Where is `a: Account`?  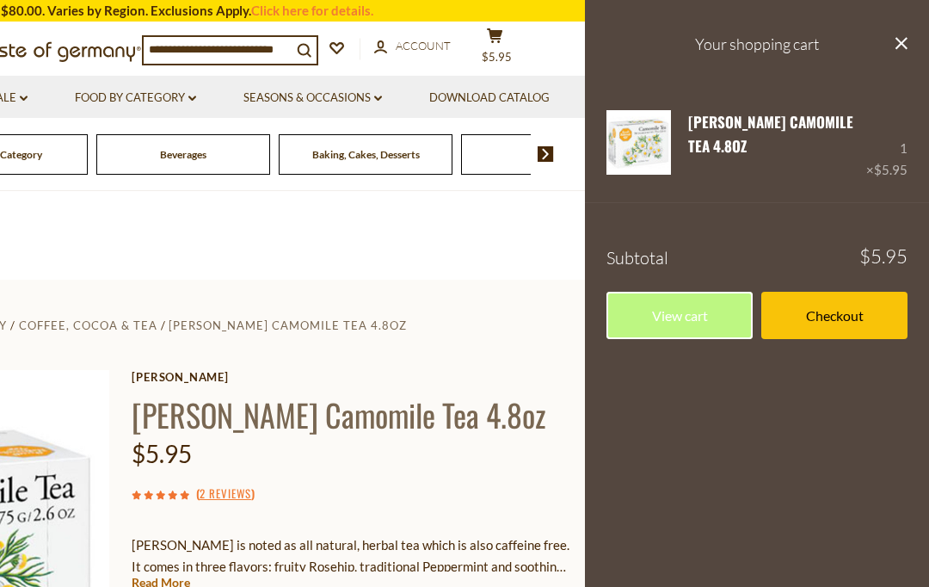 a: Account is located at coordinates (412, 46).